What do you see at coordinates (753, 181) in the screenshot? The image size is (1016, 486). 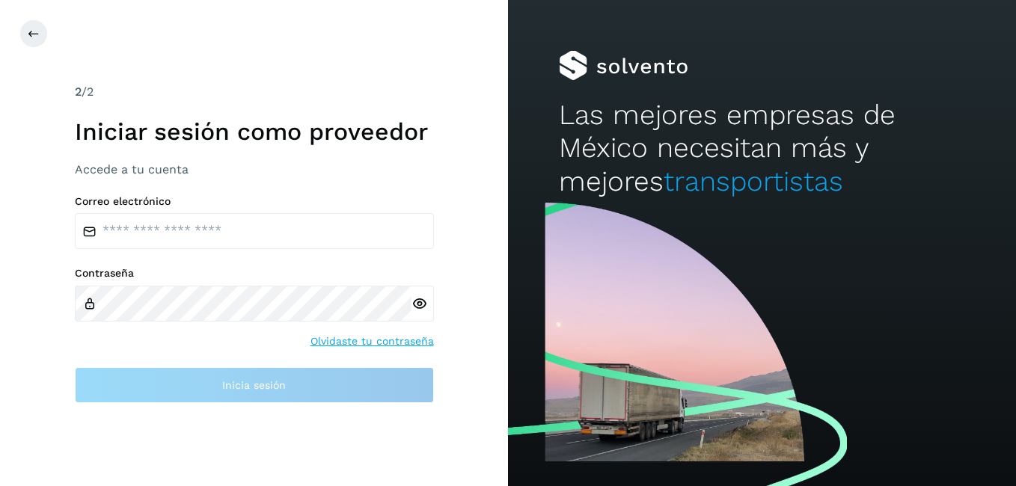 I see `span: transportistas` at bounding box center [753, 181].